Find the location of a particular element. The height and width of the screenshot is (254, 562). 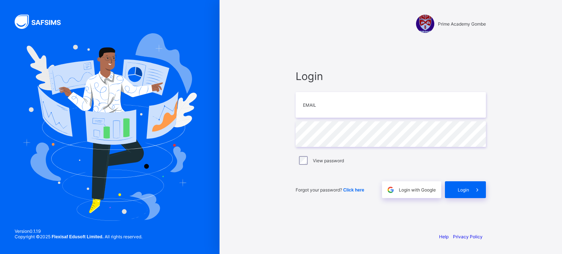

img: Hero Image is located at coordinates (110, 127).